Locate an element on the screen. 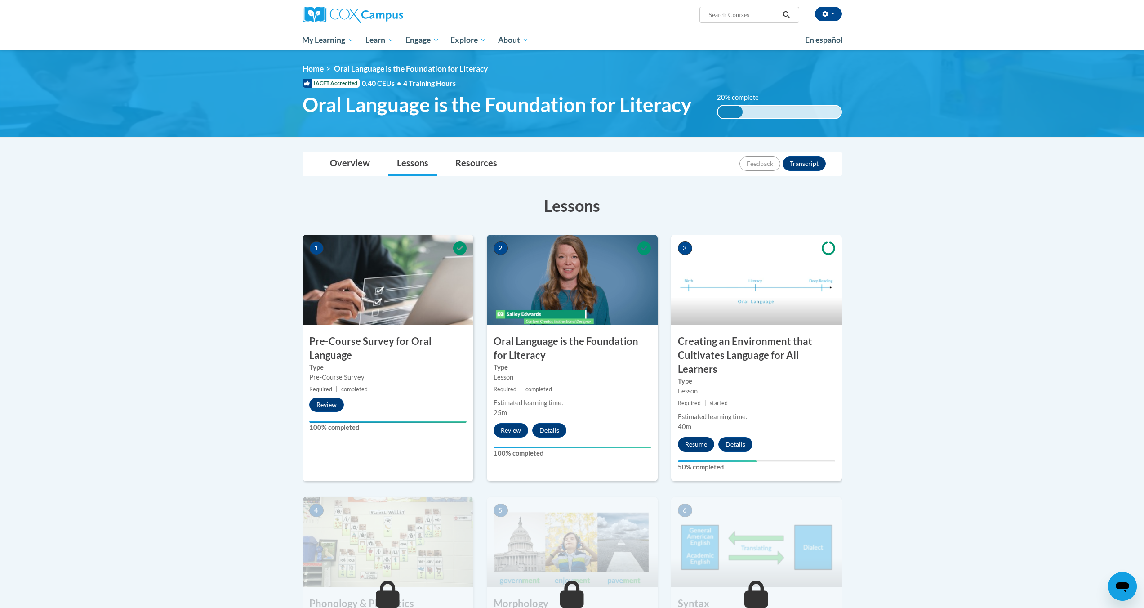 The width and height of the screenshot is (1144, 608). button: Resume is located at coordinates (696, 444).